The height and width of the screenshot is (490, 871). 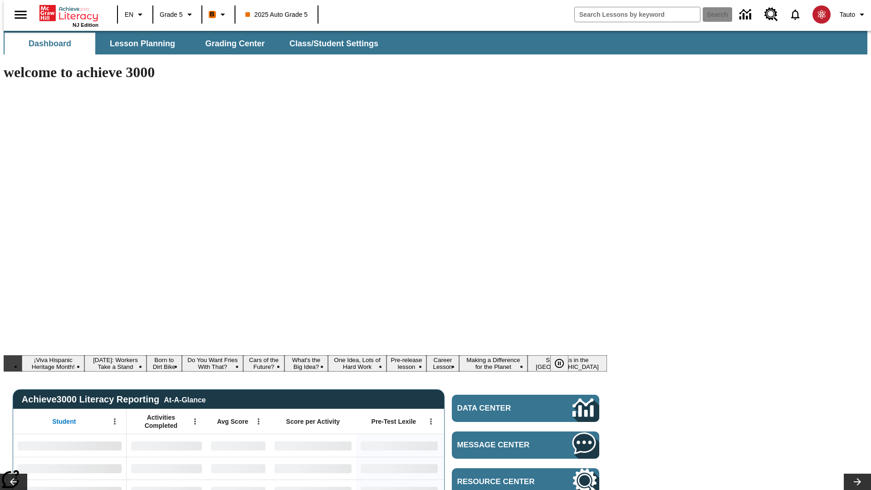 What do you see at coordinates (499, 408) in the screenshot?
I see `span: Data Center` at bounding box center [499, 408].